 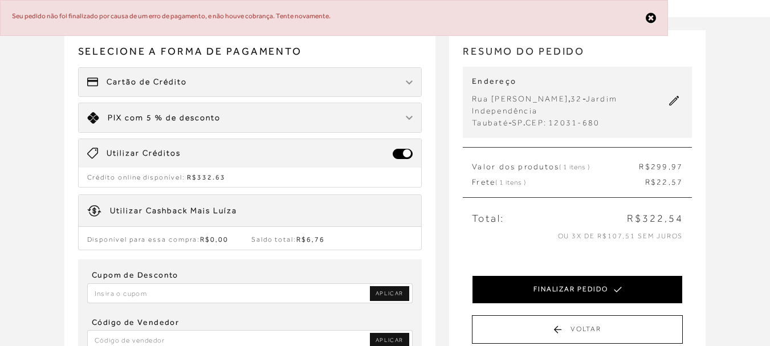 I want to click on span: Frete, so click(x=499, y=182).